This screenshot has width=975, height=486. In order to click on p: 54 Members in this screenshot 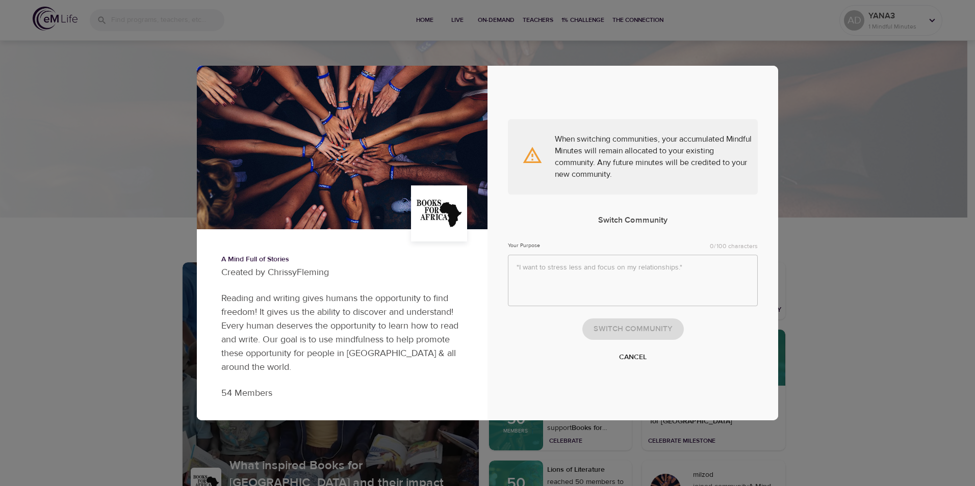, I will do `click(342, 393)`.